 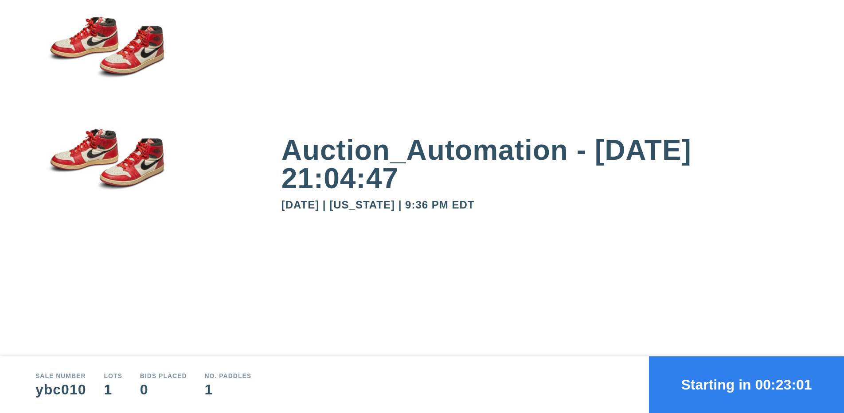 I want to click on div: No. Paddles, so click(x=228, y=376).